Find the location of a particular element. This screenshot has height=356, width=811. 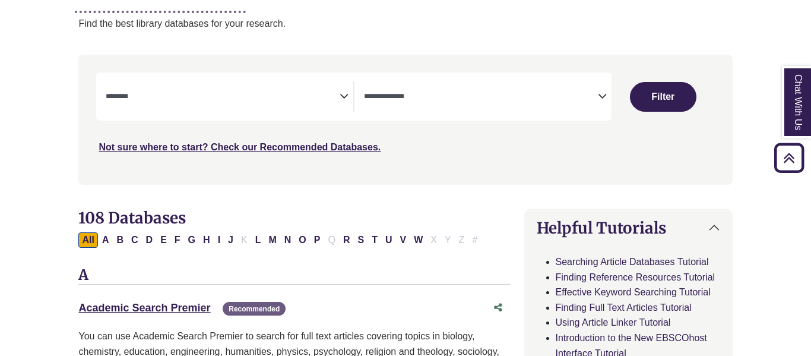

button: All is located at coordinates (88, 240).